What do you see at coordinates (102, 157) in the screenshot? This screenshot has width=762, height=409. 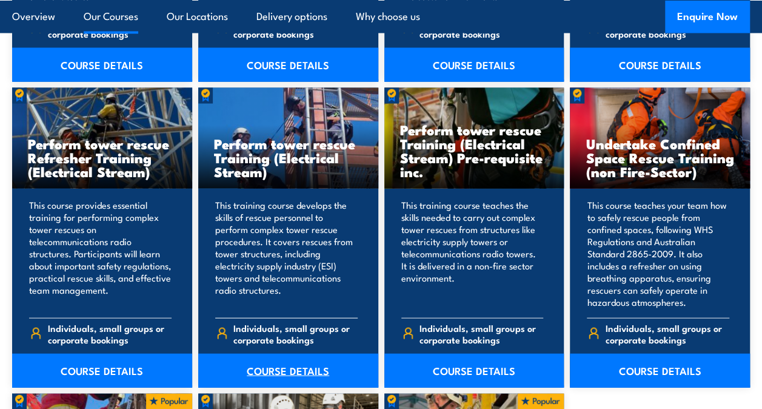 I see `h3: Perform tower rescue Refresher Training (Electrical Stream)` at bounding box center [102, 157].